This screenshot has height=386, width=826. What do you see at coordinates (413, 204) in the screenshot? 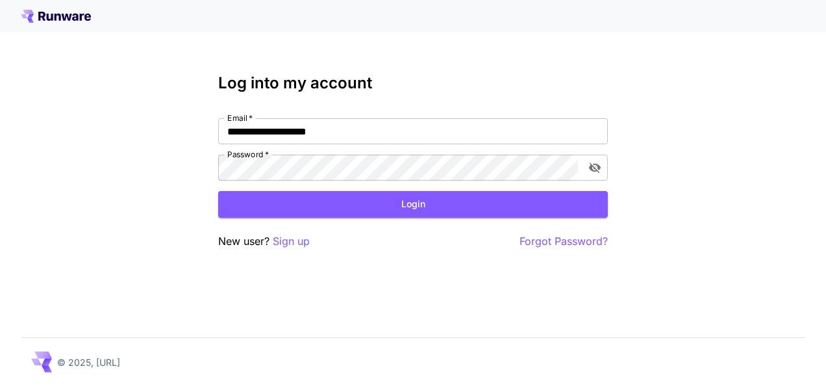
I see `button: Login` at bounding box center [413, 204].